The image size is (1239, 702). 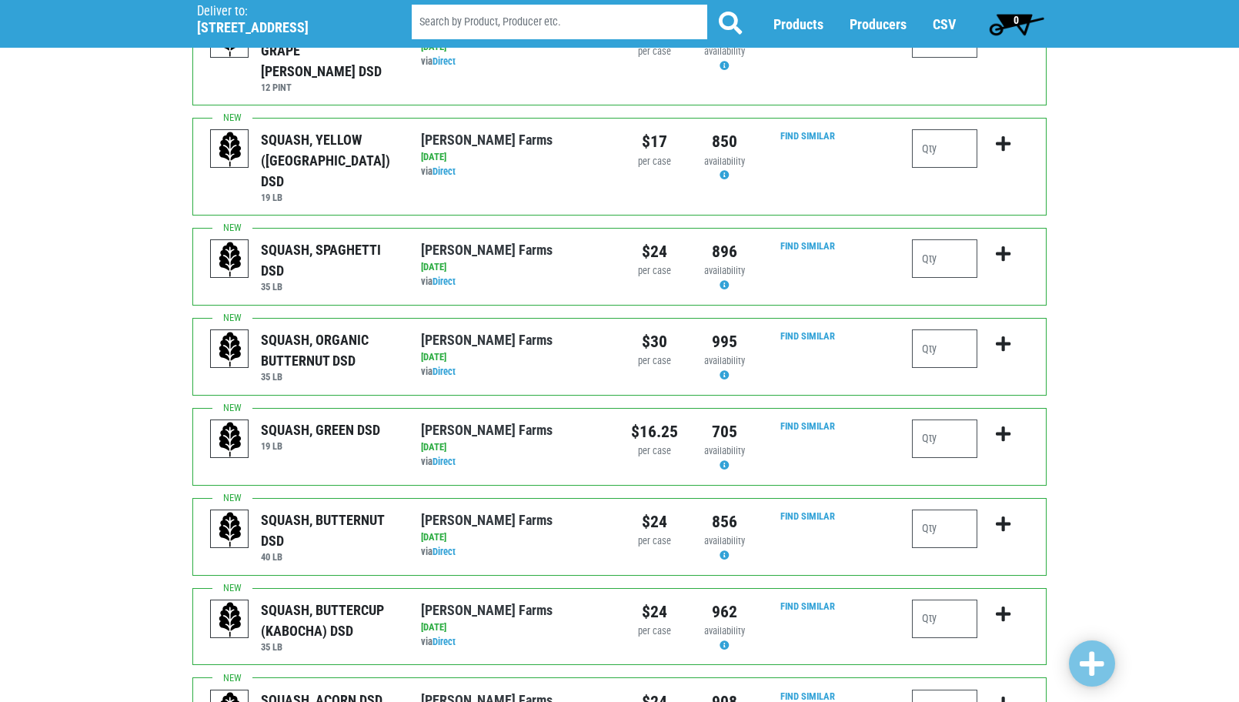 What do you see at coordinates (329, 621) in the screenshot?
I see `div: SQUASH, BUTTERCUP (KABOCHA) DSD` at bounding box center [329, 621].